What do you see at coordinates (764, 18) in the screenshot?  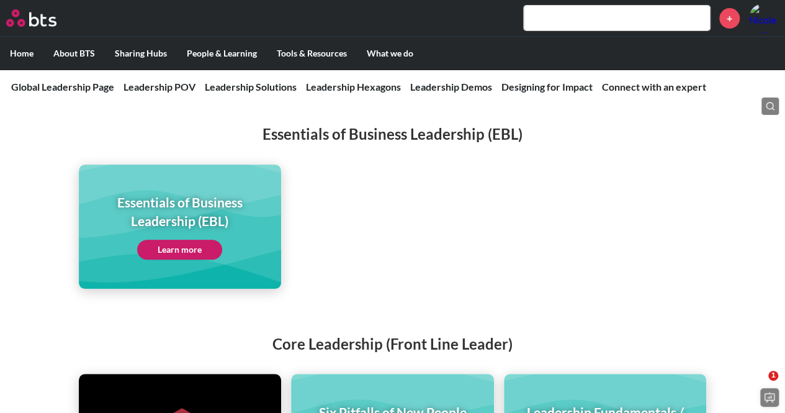 I see `a: Profile` at bounding box center [764, 18].